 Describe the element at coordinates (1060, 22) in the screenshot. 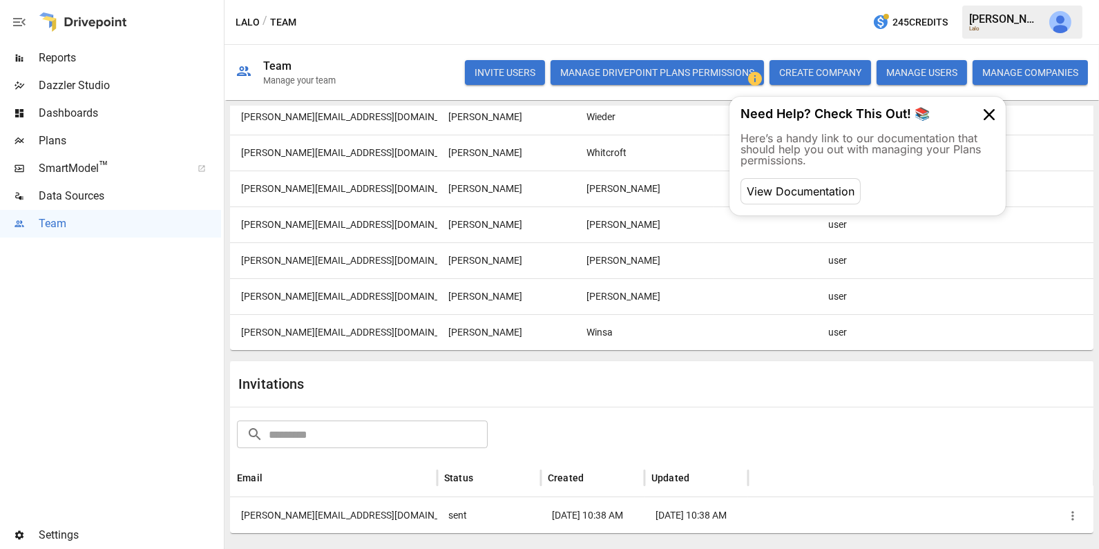

I see `img: Julie Wilton` at that location.